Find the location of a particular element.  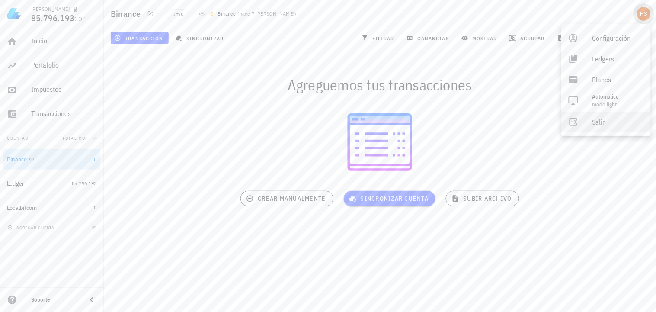

span: importar is located at coordinates (577, 38).